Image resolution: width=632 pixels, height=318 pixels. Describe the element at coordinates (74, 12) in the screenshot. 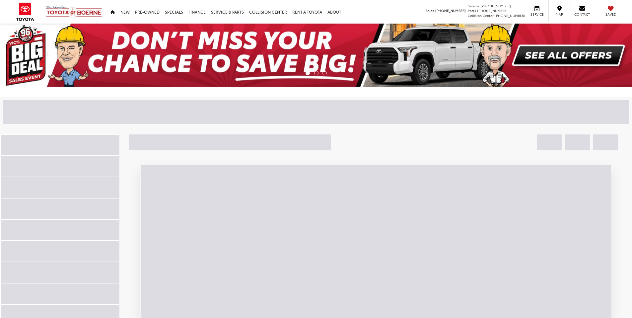

I see `img: Vic Vaughan Toyota of Boerne` at that location.